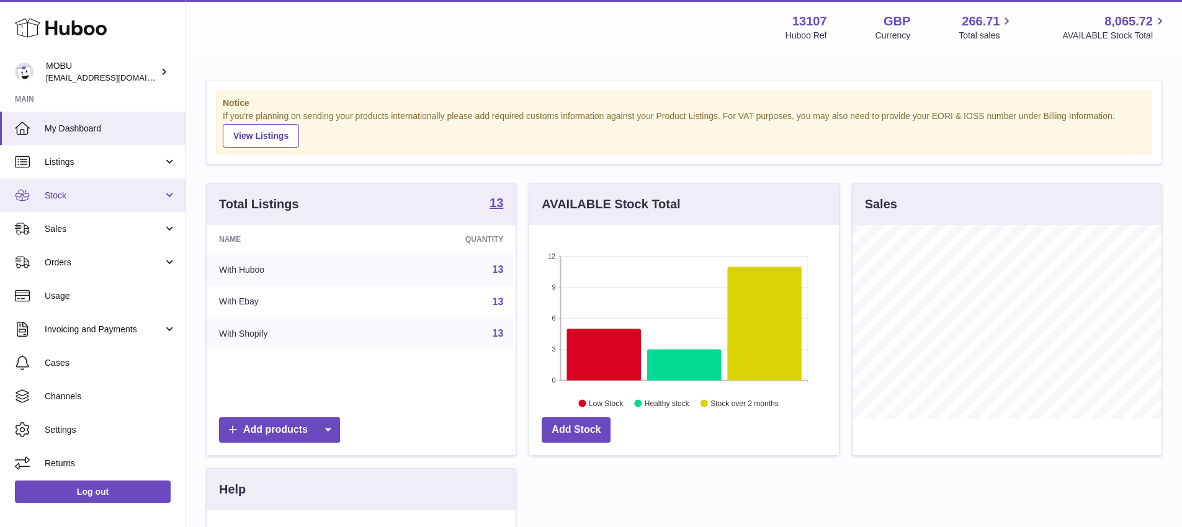  What do you see at coordinates (110, 430) in the screenshot?
I see `span: Settings` at bounding box center [110, 430].